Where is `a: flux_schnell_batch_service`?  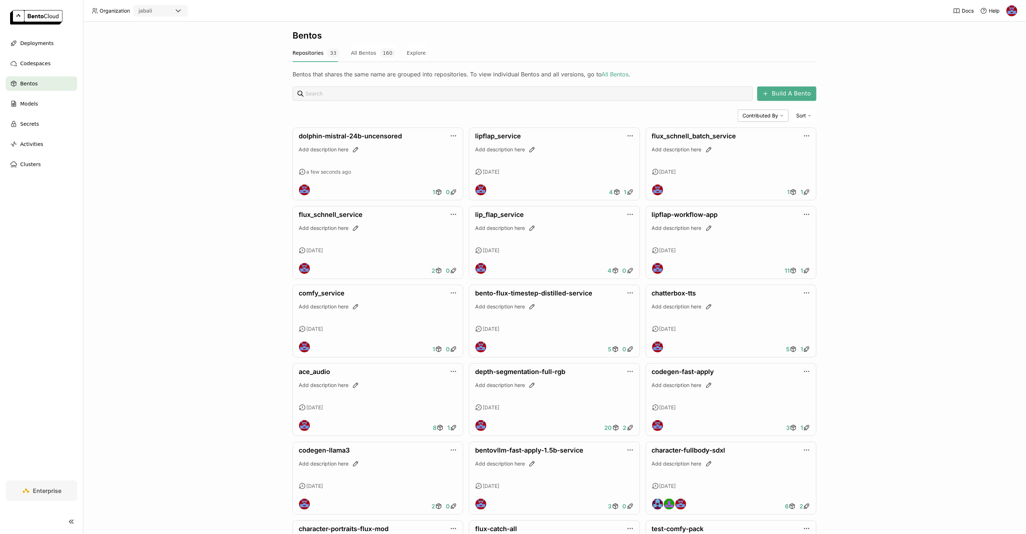
a: flux_schnell_batch_service is located at coordinates (694, 136).